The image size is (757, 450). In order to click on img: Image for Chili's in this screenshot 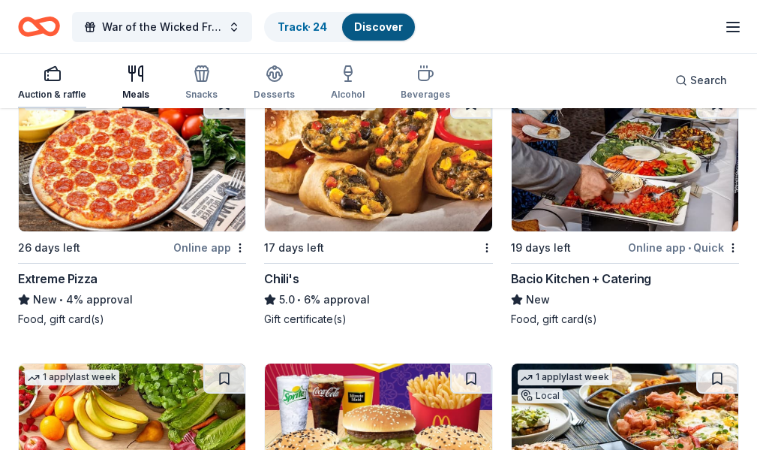, I will do `click(378, 160)`.